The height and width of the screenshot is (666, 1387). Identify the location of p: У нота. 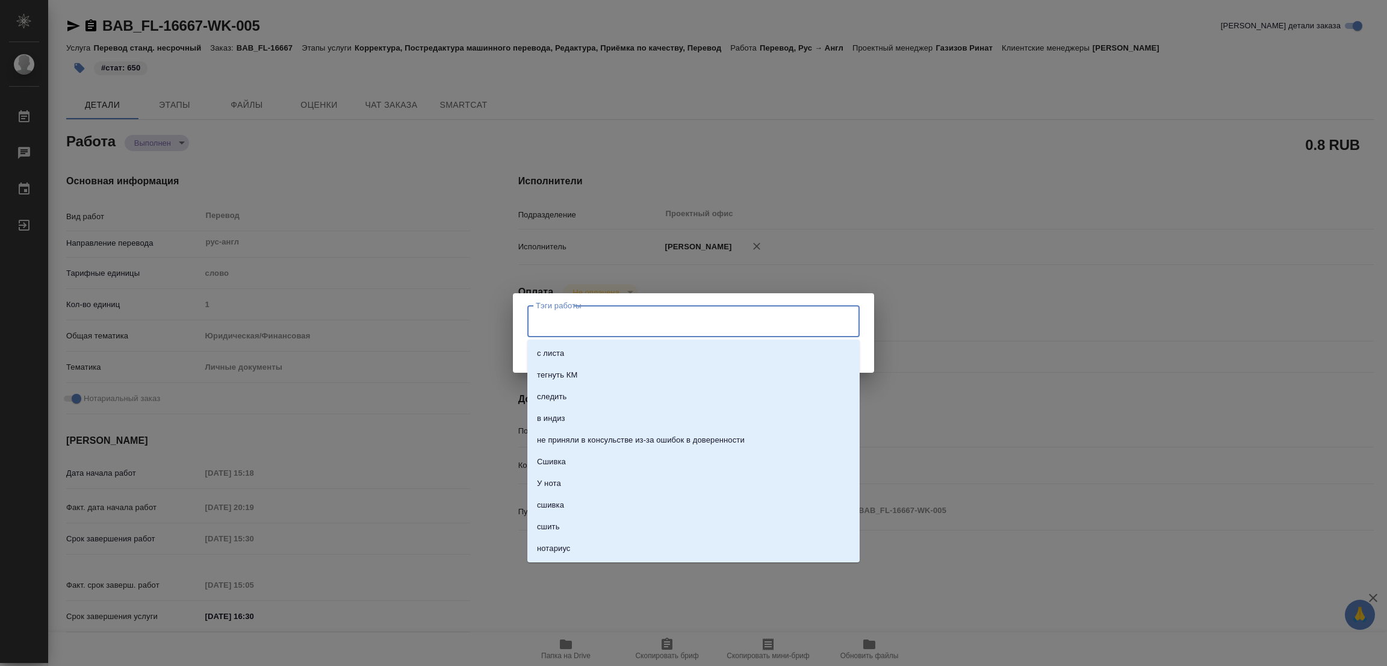
(549, 484).